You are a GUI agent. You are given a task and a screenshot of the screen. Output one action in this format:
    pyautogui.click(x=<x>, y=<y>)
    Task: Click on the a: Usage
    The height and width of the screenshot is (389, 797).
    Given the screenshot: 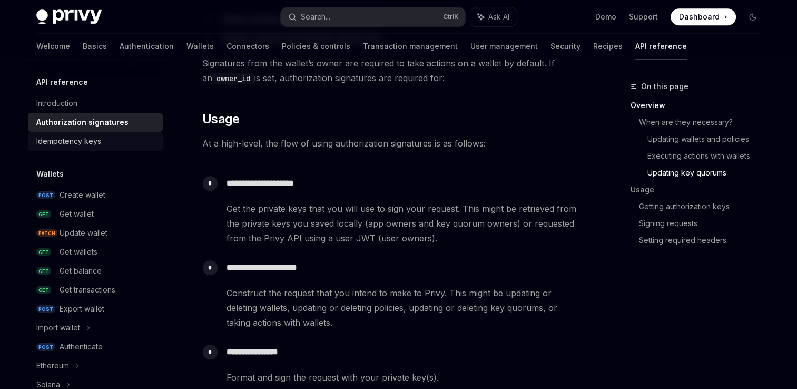 What is the action you would take?
    pyautogui.click(x=700, y=190)
    